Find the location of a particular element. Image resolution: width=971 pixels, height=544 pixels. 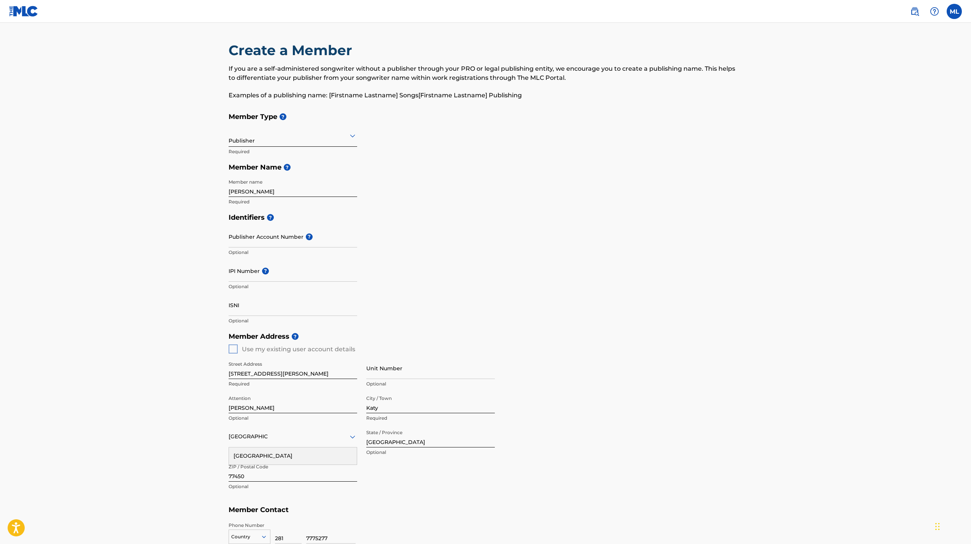

h2: Create a Member is located at coordinates (292, 50).